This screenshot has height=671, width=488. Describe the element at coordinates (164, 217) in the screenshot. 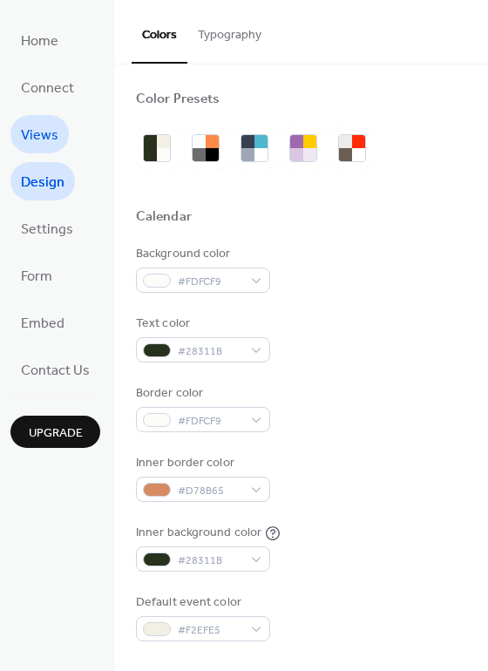

I see `div: Calendar` at that location.